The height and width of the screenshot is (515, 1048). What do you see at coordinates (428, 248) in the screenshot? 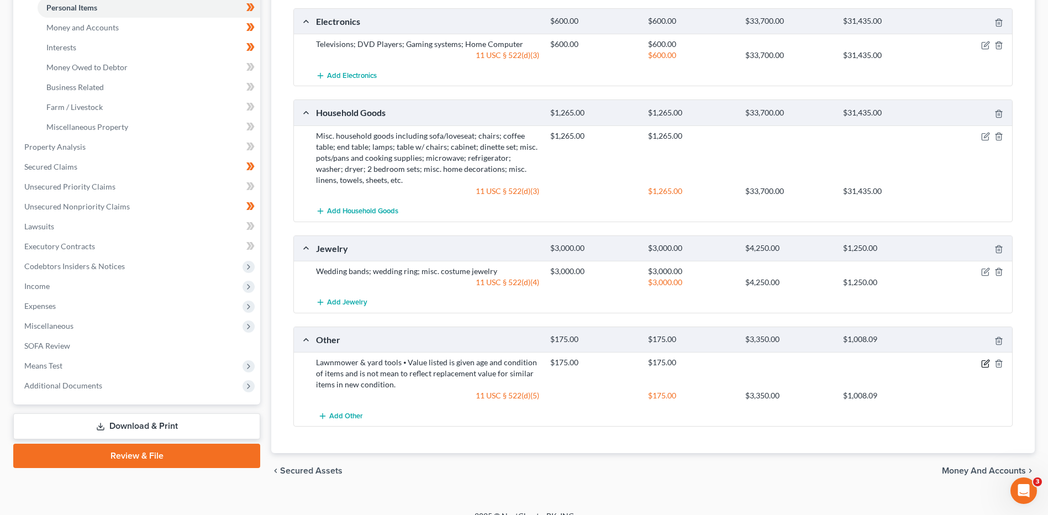
I see `div: Jewelry` at bounding box center [428, 248].